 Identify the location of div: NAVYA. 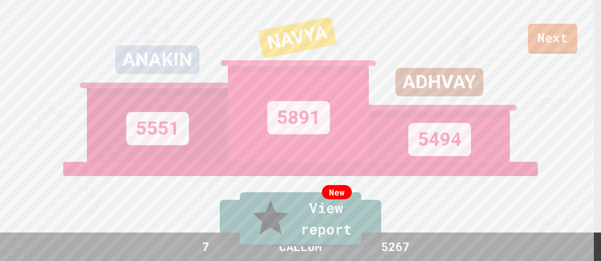
(297, 38).